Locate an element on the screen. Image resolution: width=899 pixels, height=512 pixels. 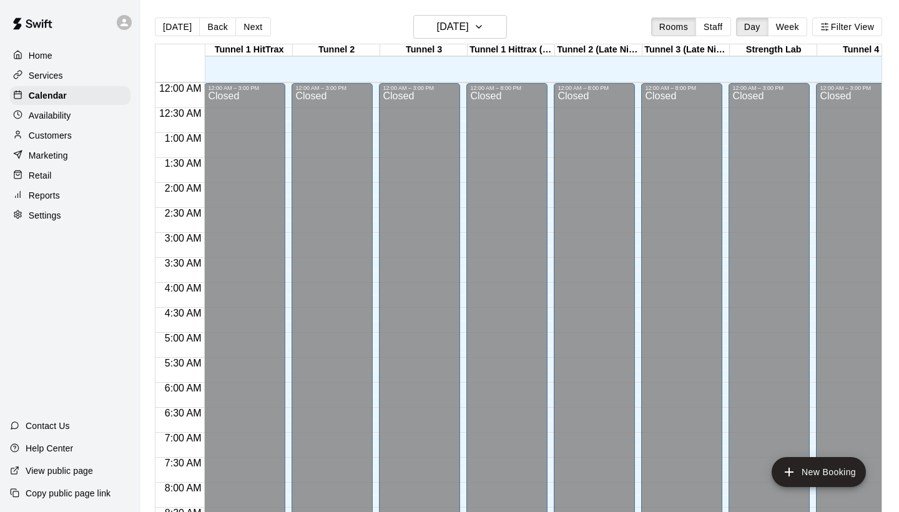
span: 1:00 AM is located at coordinates (183, 138).